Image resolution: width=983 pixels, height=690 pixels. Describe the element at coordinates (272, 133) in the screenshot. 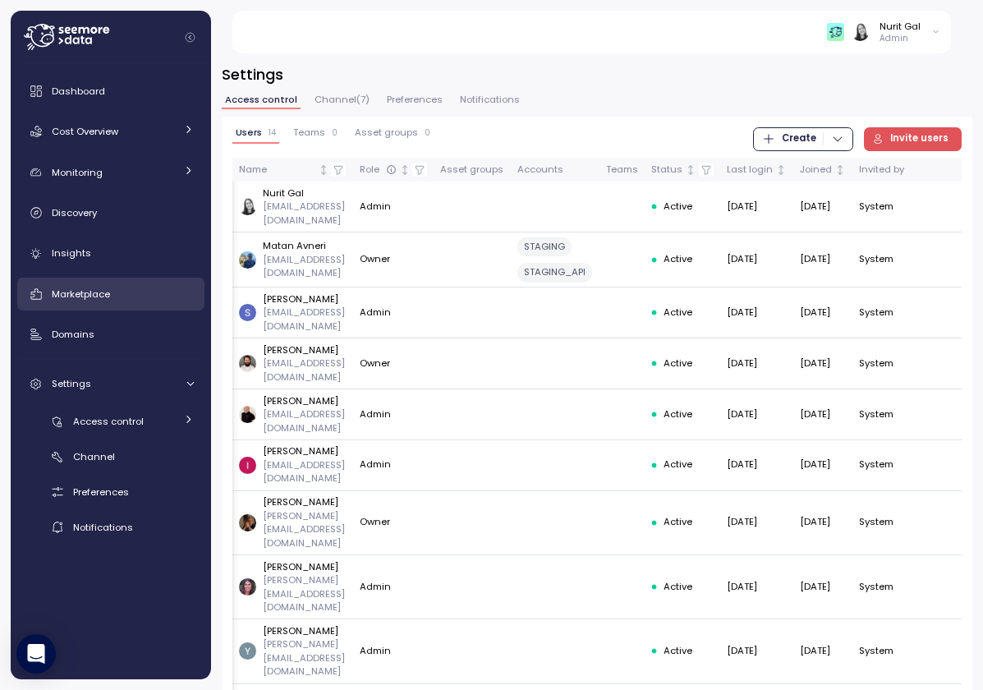

I see `p: 14` at that location.